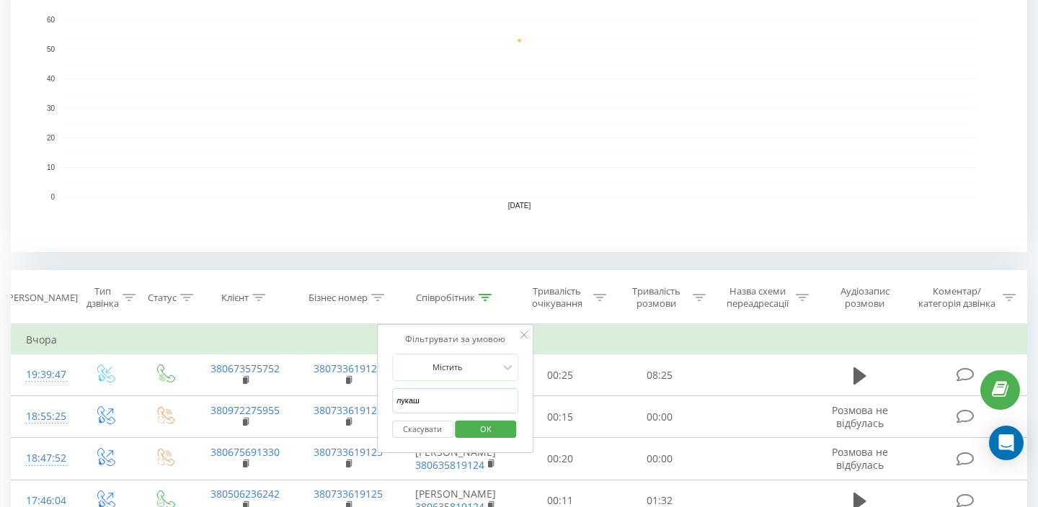 This screenshot has height=507, width=1038. What do you see at coordinates (561, 459) in the screenshot?
I see `td: 00:20` at bounding box center [561, 459].